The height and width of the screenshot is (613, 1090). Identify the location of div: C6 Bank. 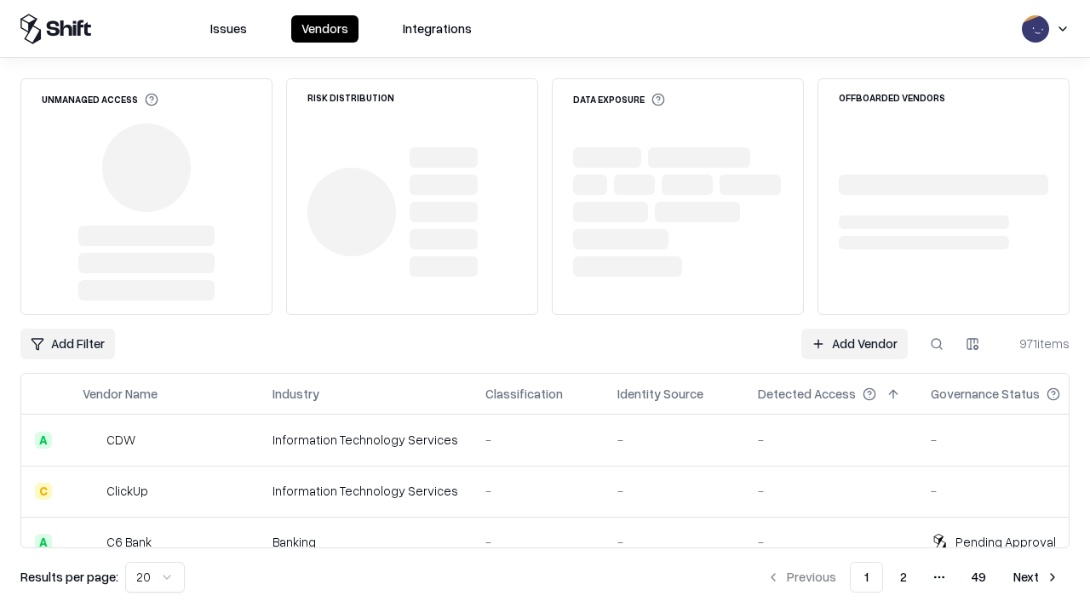
(129, 541).